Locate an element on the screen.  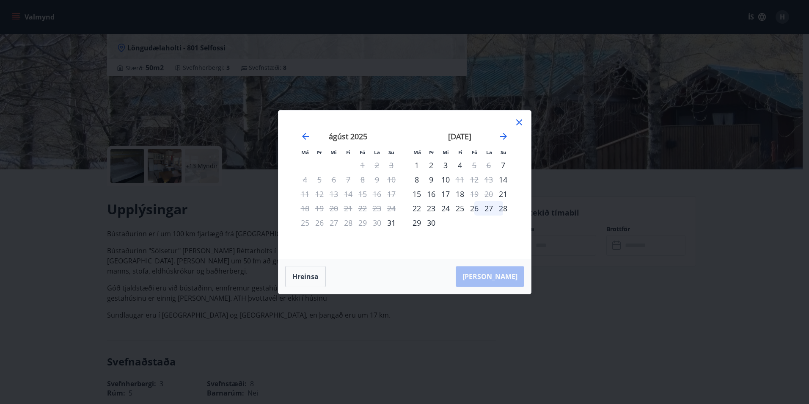
td: Not available. laugardagur, 23. ágúst 2025 is located at coordinates (377, 208).